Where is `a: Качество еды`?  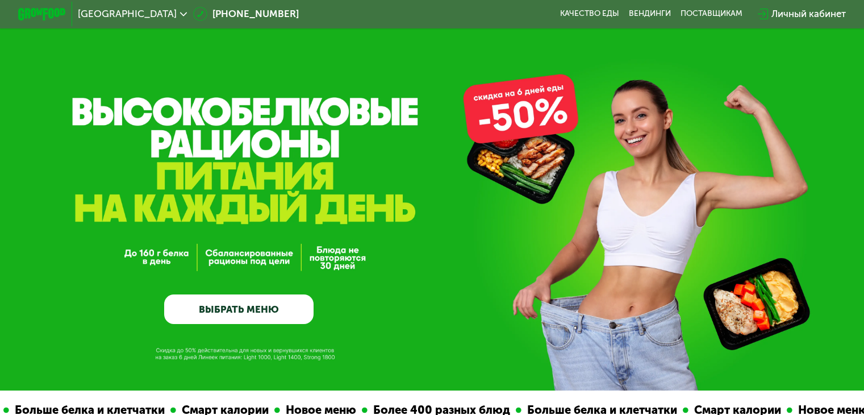 a: Качество еды is located at coordinates (590, 14).